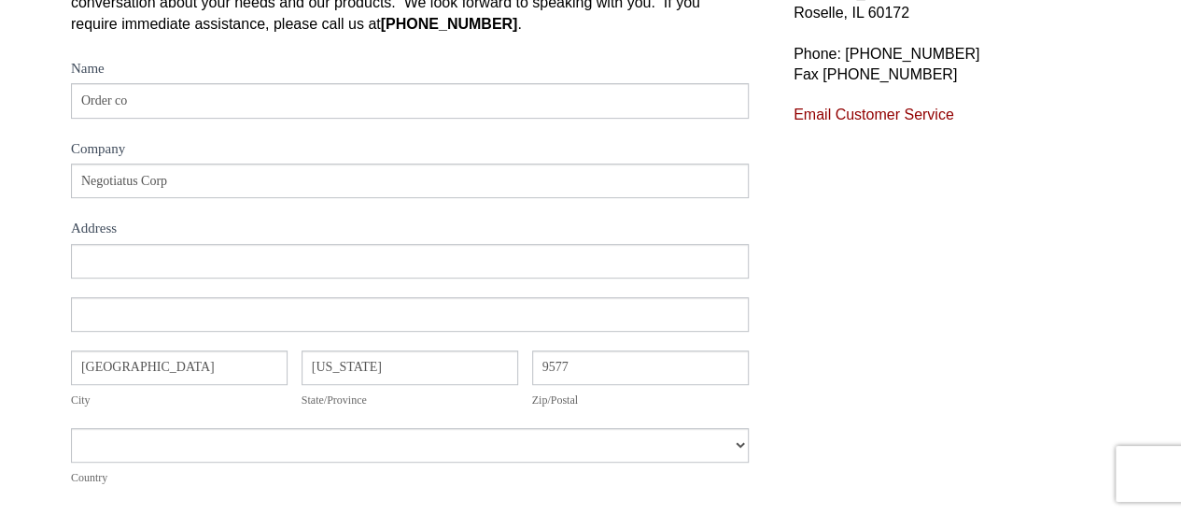  Describe the element at coordinates (410, 230) in the screenshot. I see `div: Address` at that location.